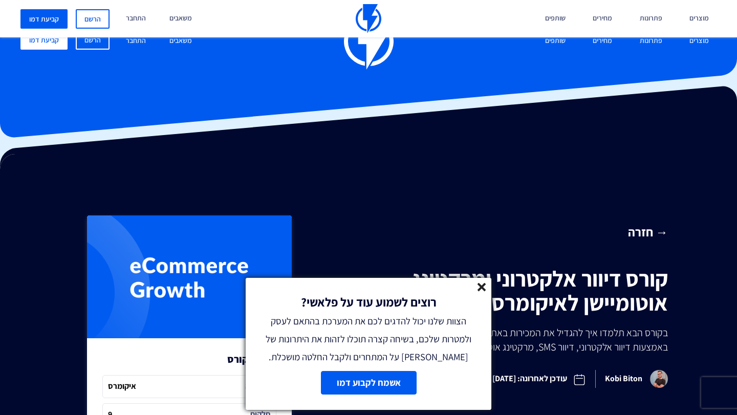 This screenshot has width=737, height=415. What do you see at coordinates (556, 41) in the screenshot?
I see `a: שותפים` at bounding box center [556, 41].